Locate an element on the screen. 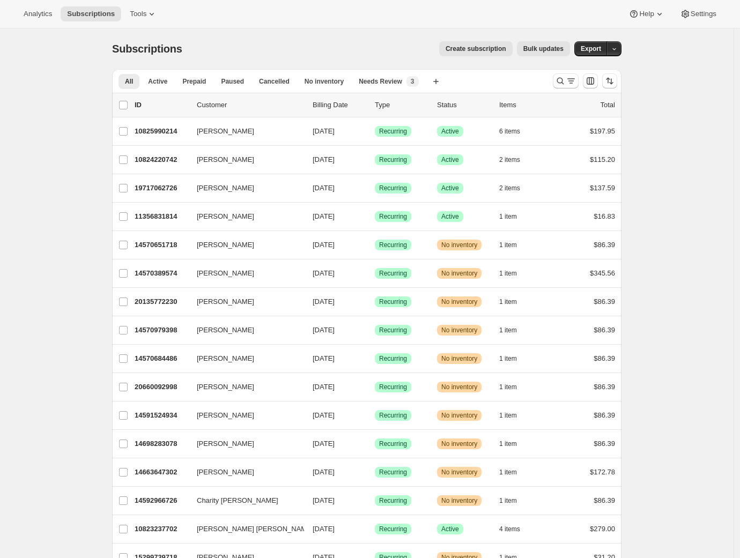  button: 4 items is located at coordinates (515, 529).